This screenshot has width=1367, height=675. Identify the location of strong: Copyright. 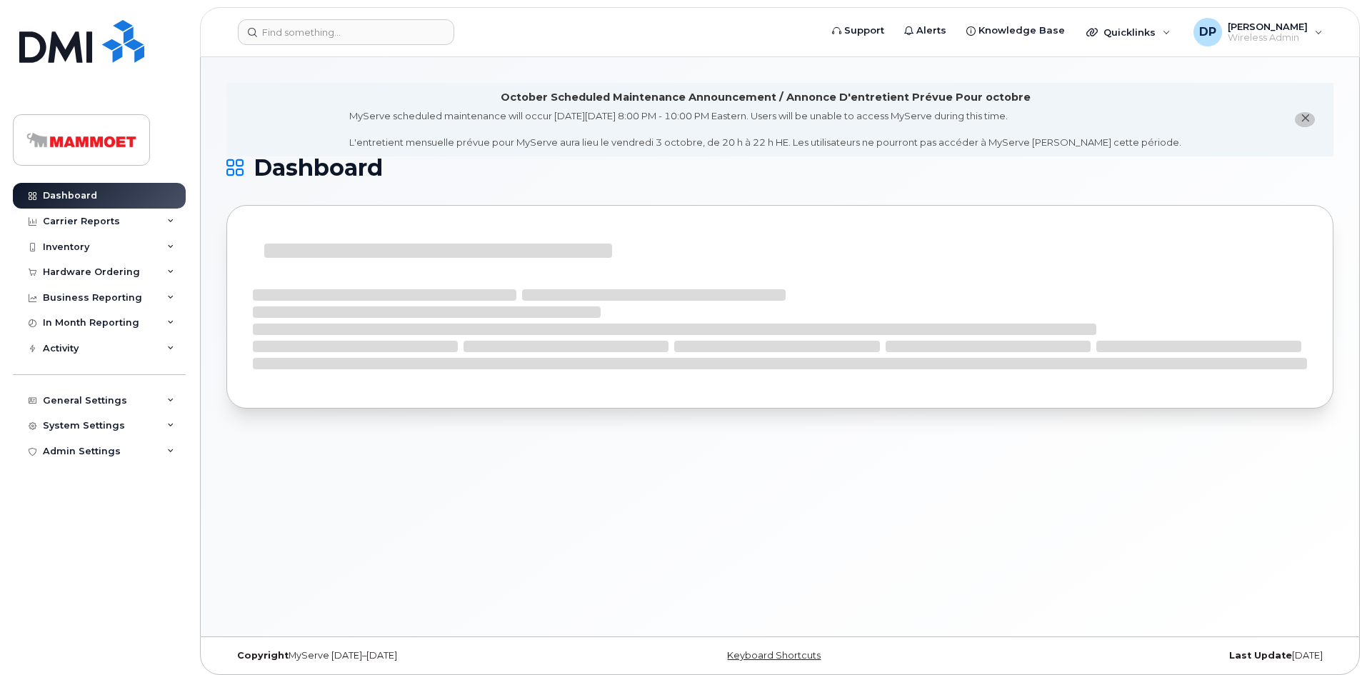
(263, 655).